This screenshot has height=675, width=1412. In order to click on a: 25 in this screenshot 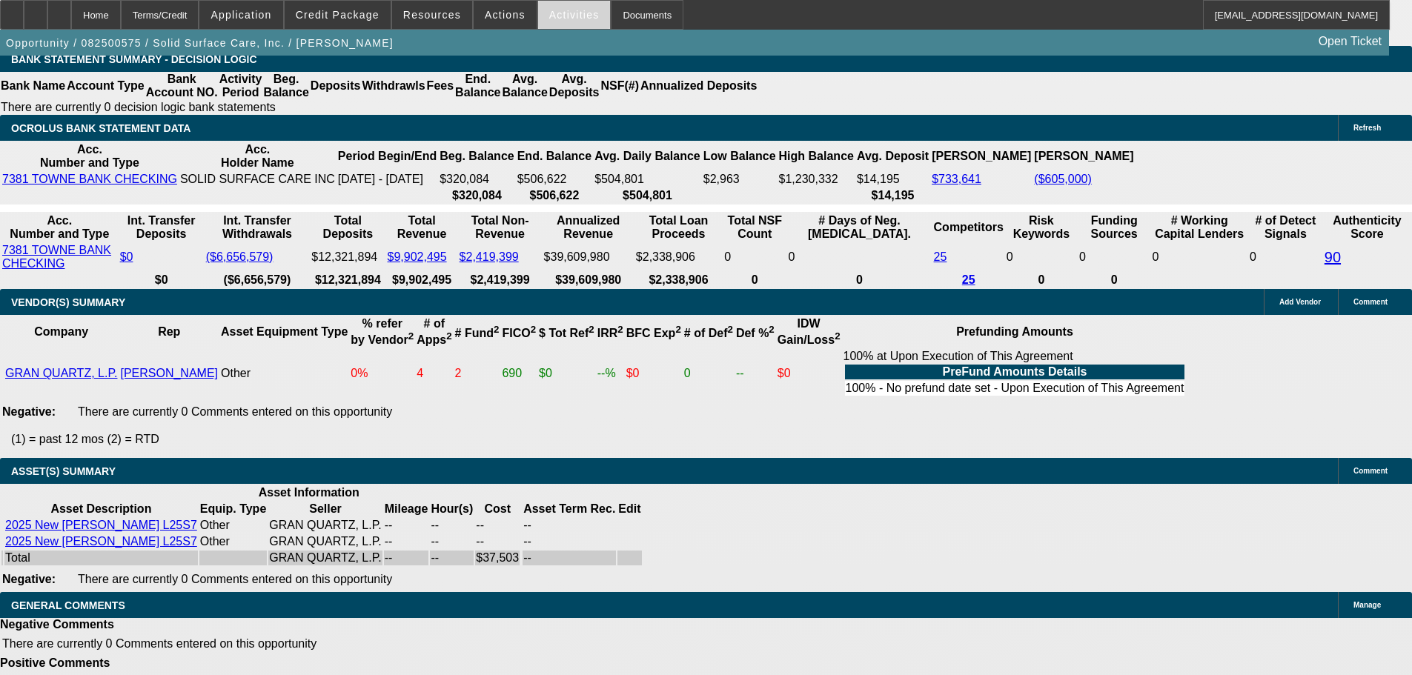, I will do `click(940, 256)`.